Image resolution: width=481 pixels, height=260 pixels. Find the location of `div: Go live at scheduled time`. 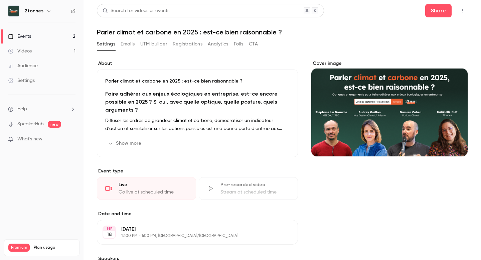

div: Go live at scheduled time is located at coordinates (153, 192).